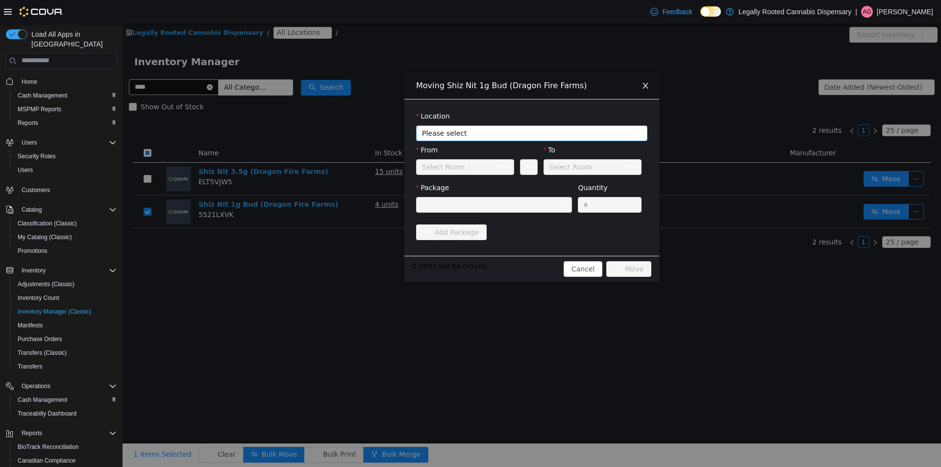  I want to click on button: Transfers, so click(65, 366).